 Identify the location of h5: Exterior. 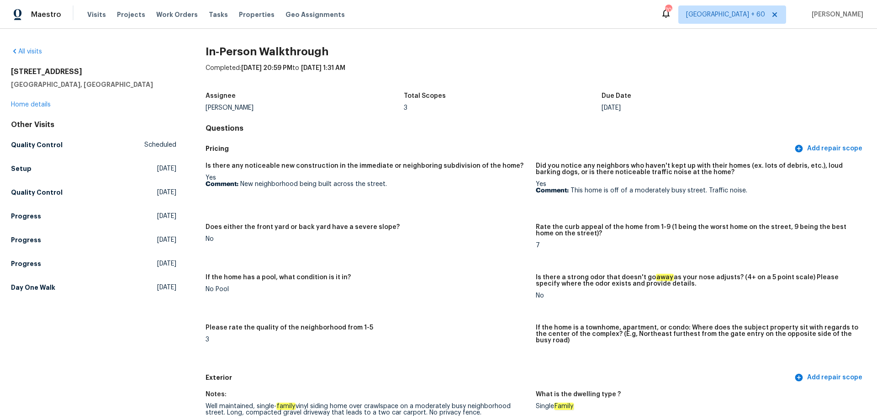
(499, 377).